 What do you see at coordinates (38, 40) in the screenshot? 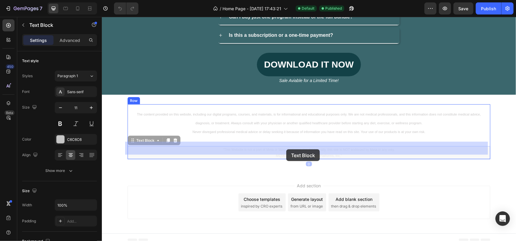
I see `p: Settings` at bounding box center [38, 40].